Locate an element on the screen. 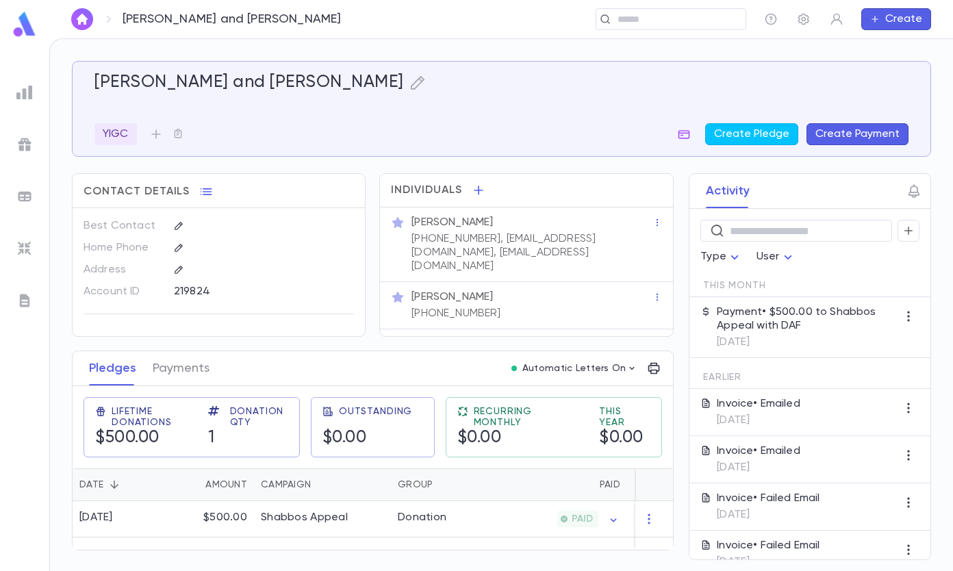 This screenshot has height=571, width=953. div: YIGC is located at coordinates (116, 134).